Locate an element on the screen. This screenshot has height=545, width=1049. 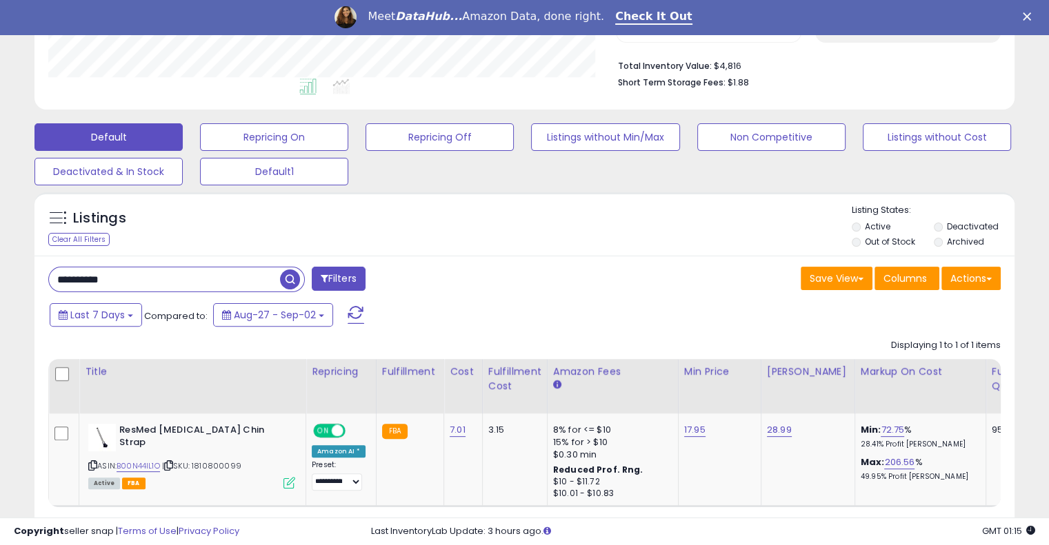
button: Columns is located at coordinates (907, 279).